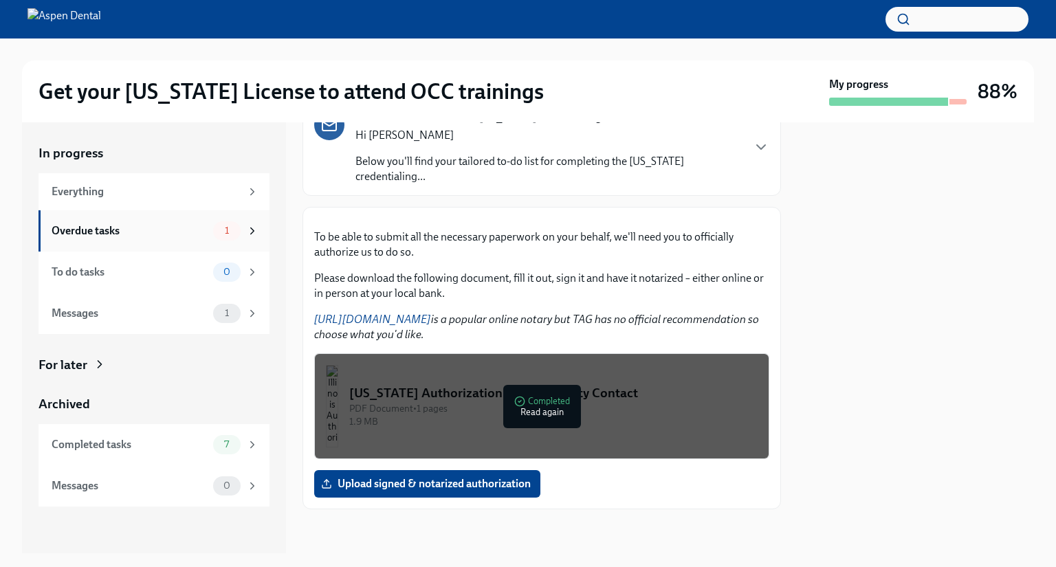 The image size is (1056, 567). I want to click on a: Overdue tasks1, so click(154, 231).